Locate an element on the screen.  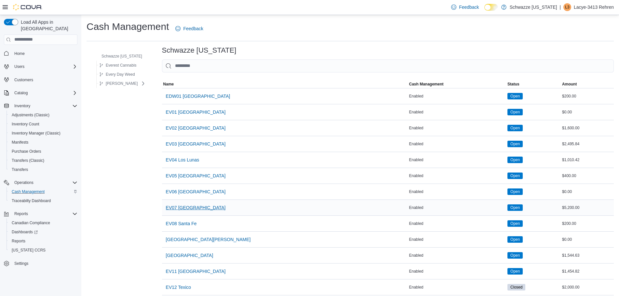
div: $200.00 is located at coordinates (587, 96).